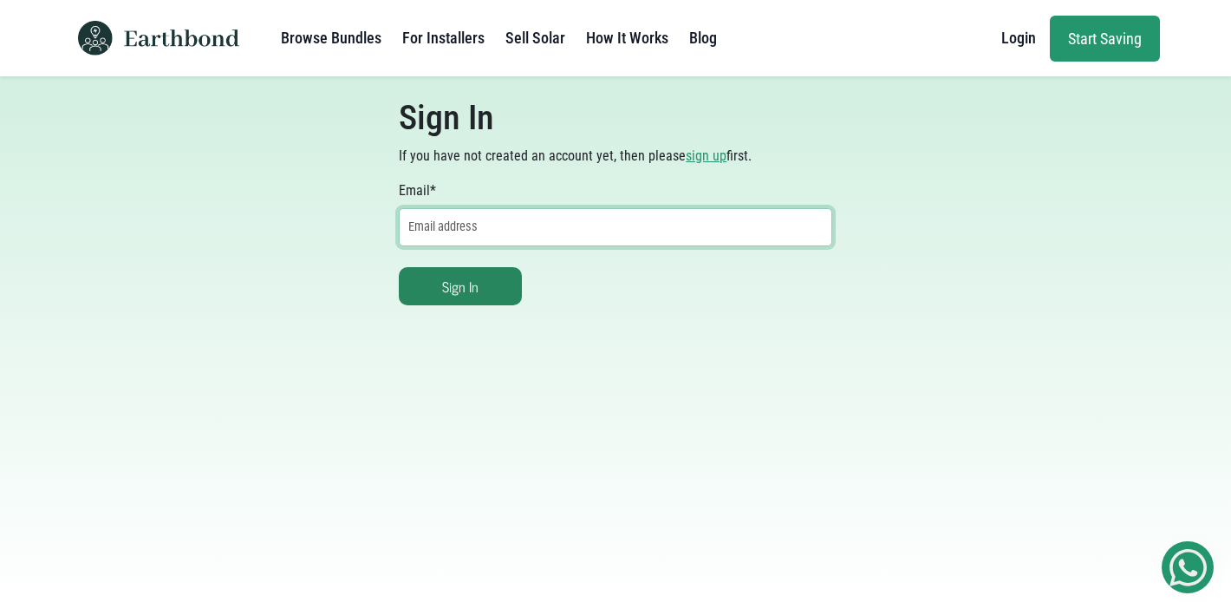 The width and height of the screenshot is (1231, 602). I want to click on a: How It Works, so click(627, 38).